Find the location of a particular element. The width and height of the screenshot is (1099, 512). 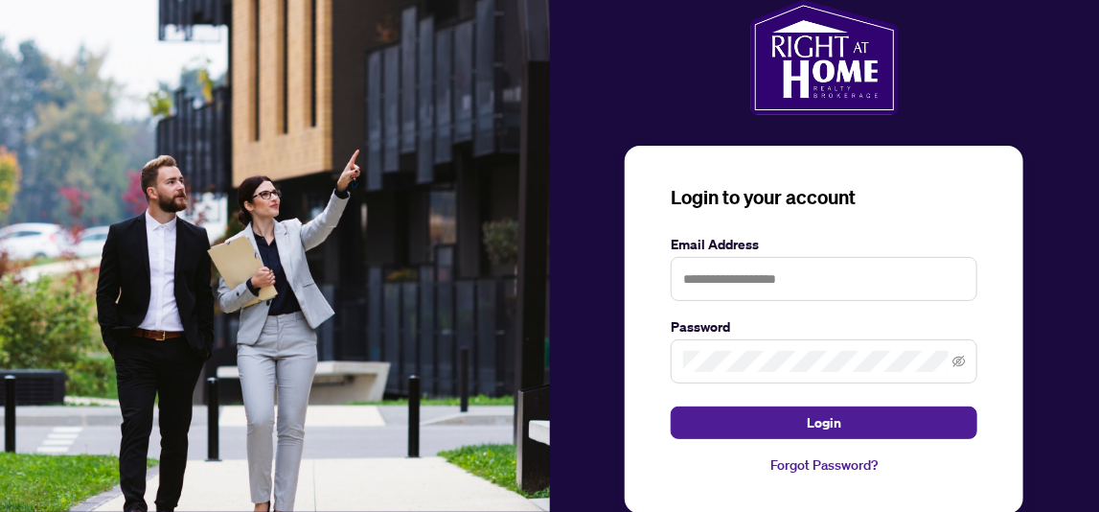

button: Login is located at coordinates (824, 423).